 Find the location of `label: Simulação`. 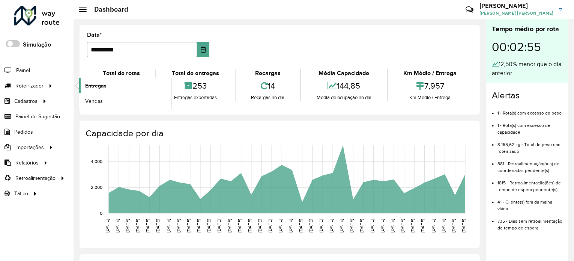

label: Simulação is located at coordinates (37, 45).